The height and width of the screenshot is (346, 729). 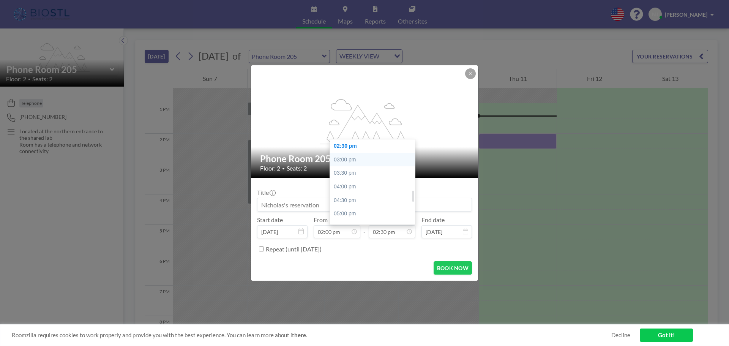 I want to click on div: 04:30 pm, so click(x=374, y=200).